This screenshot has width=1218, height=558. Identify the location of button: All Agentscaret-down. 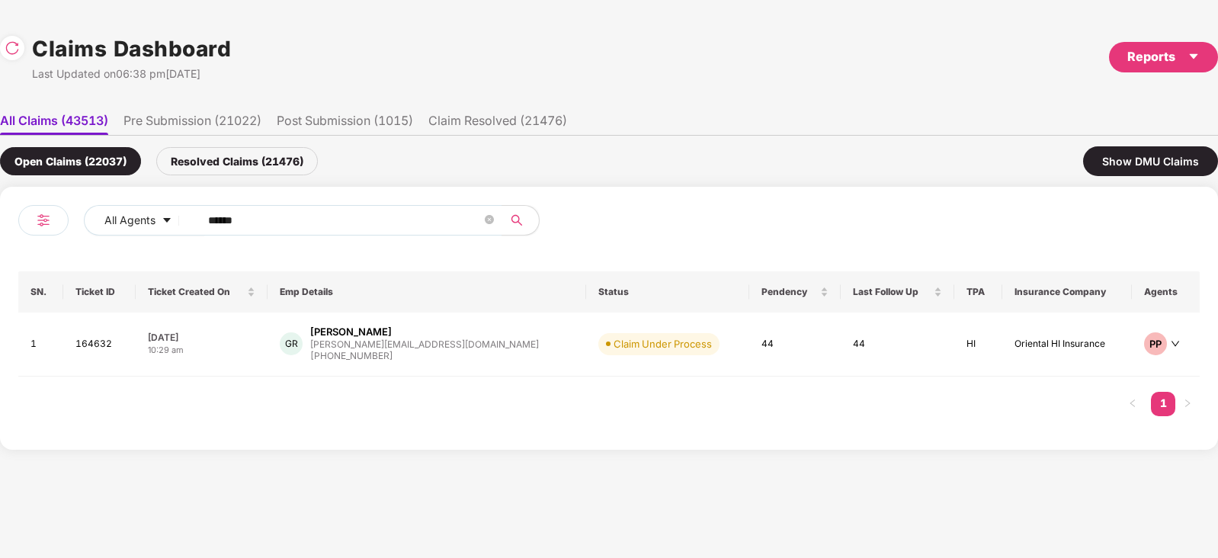
(144, 220).